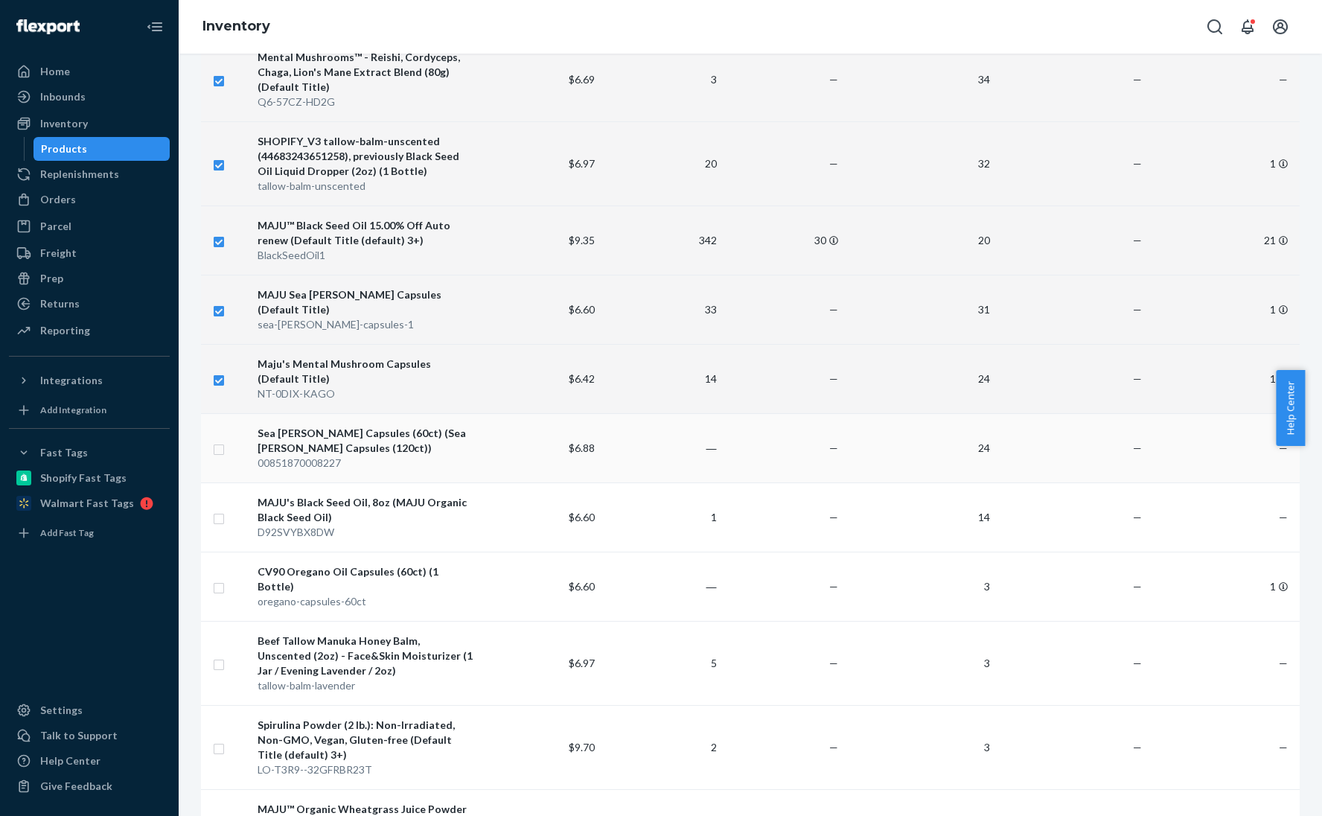  What do you see at coordinates (920, 79) in the screenshot?
I see `td: 34` at bounding box center [920, 79].